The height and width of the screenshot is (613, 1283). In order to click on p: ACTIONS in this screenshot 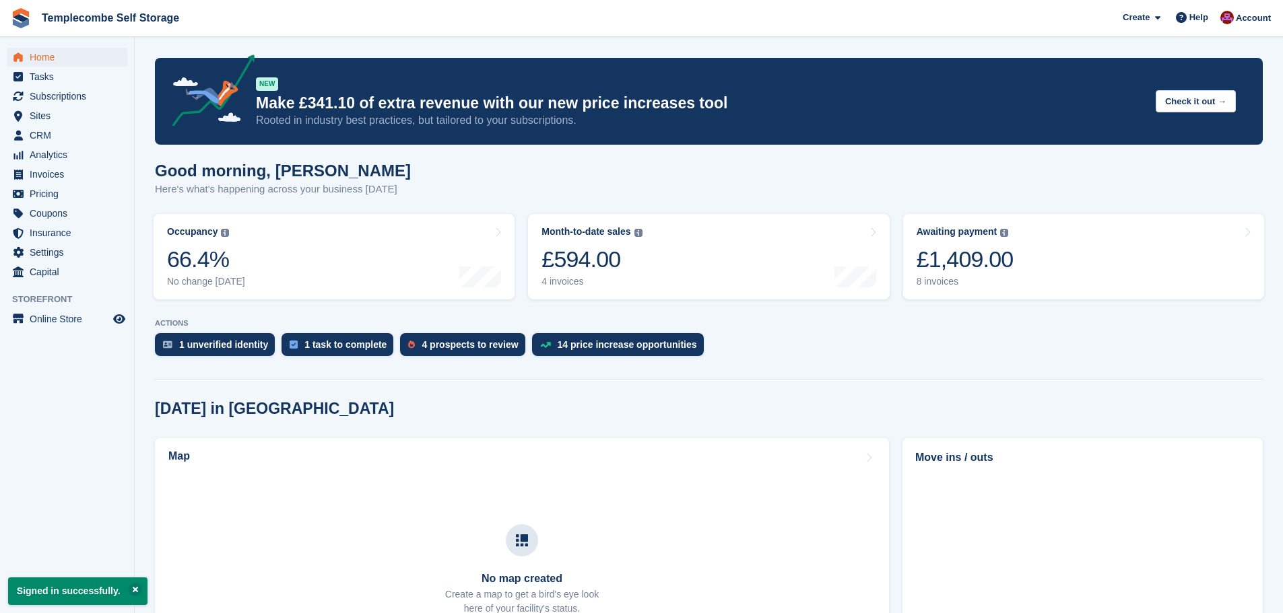, I will do `click(708, 323)`.